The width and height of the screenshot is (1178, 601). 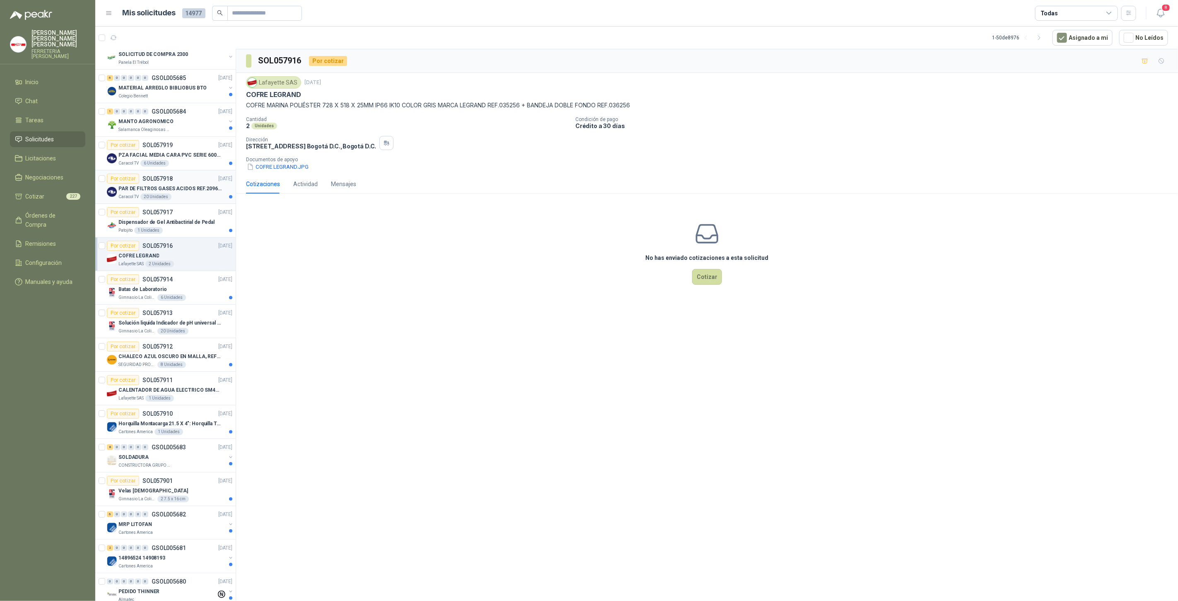 What do you see at coordinates (48, 282) in the screenshot?
I see `a: Manuales y ayuda` at bounding box center [48, 282].